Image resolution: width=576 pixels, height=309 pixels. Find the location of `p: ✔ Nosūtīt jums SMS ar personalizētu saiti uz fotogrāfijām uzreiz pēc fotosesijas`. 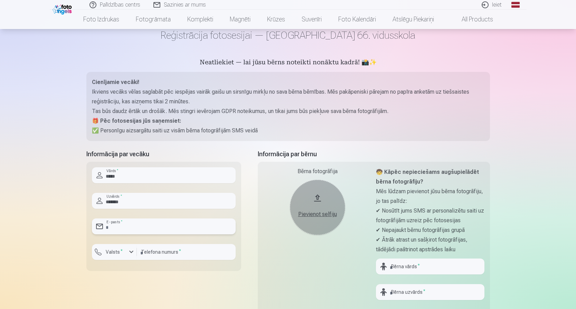

p: ✔ Nosūtīt jums SMS ar personalizētu saiti uz fotogrāfijām uzreiz pēc fotosesijas is located at coordinates (430, 216).